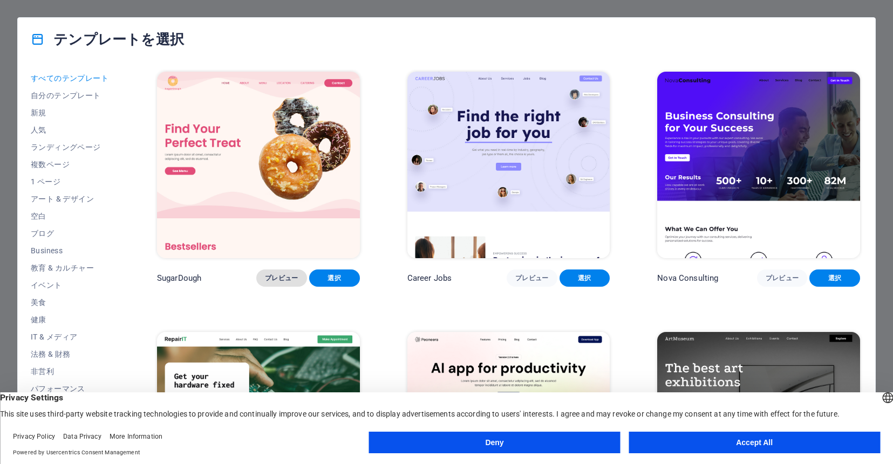  Describe the element at coordinates (70, 199) in the screenshot. I see `button: アート & デザイン` at that location.